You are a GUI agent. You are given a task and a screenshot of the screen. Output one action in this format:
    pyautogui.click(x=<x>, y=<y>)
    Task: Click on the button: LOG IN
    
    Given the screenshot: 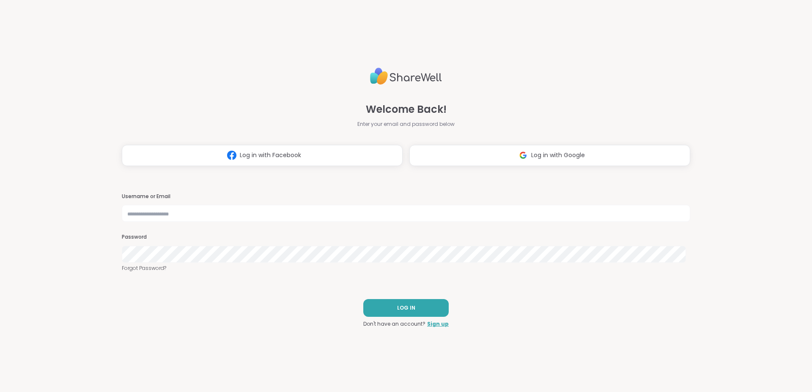 What is the action you would take?
    pyautogui.click(x=406, y=308)
    